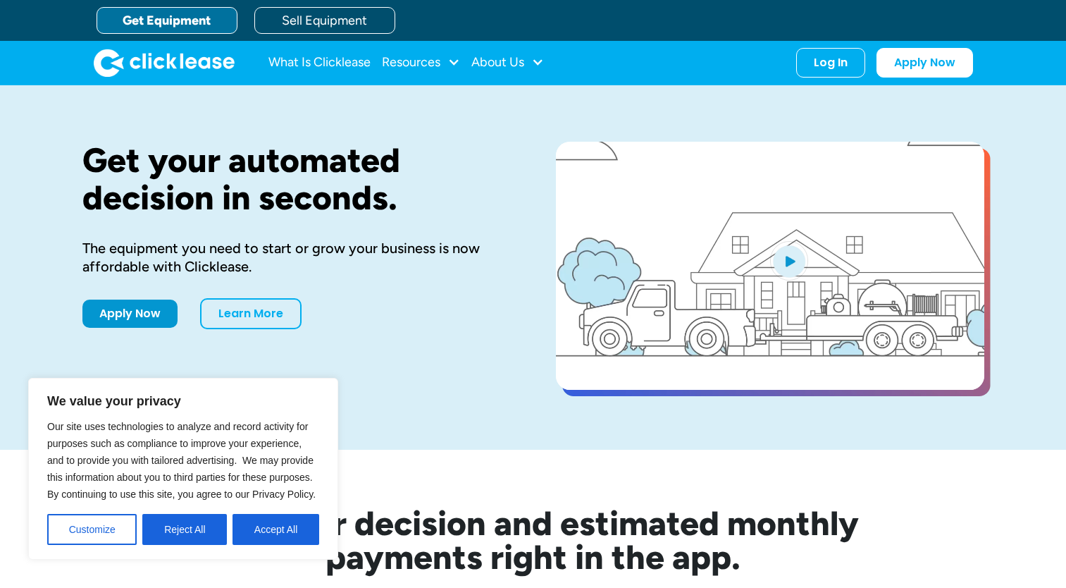  Describe the element at coordinates (770, 266) in the screenshot. I see `a: open lightbox` at that location.